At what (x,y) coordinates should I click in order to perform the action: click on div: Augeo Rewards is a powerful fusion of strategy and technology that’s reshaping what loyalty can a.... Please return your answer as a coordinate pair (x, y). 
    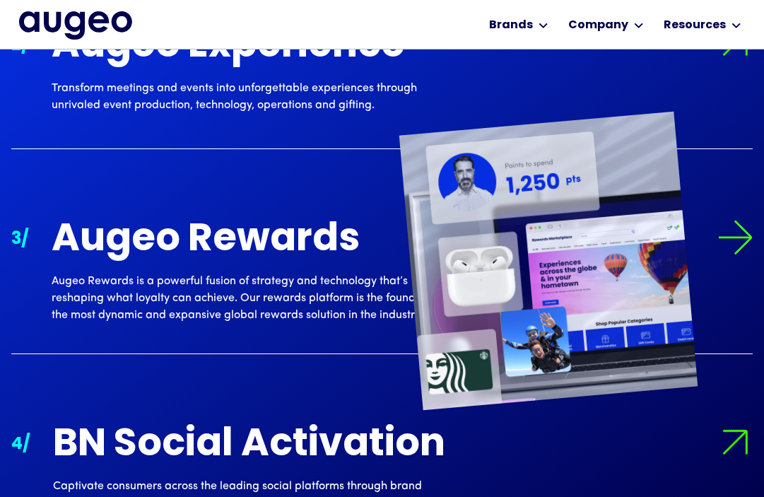
    Looking at the image, I should click on (255, 298).